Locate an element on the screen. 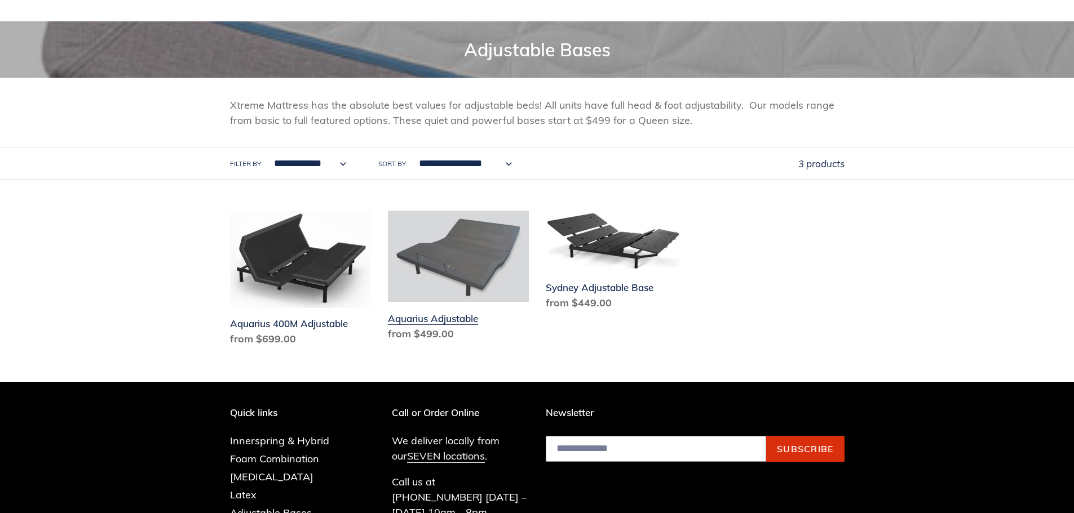 This screenshot has width=1074, height=513. a: Sydney Adjustable Base is located at coordinates (616, 263).